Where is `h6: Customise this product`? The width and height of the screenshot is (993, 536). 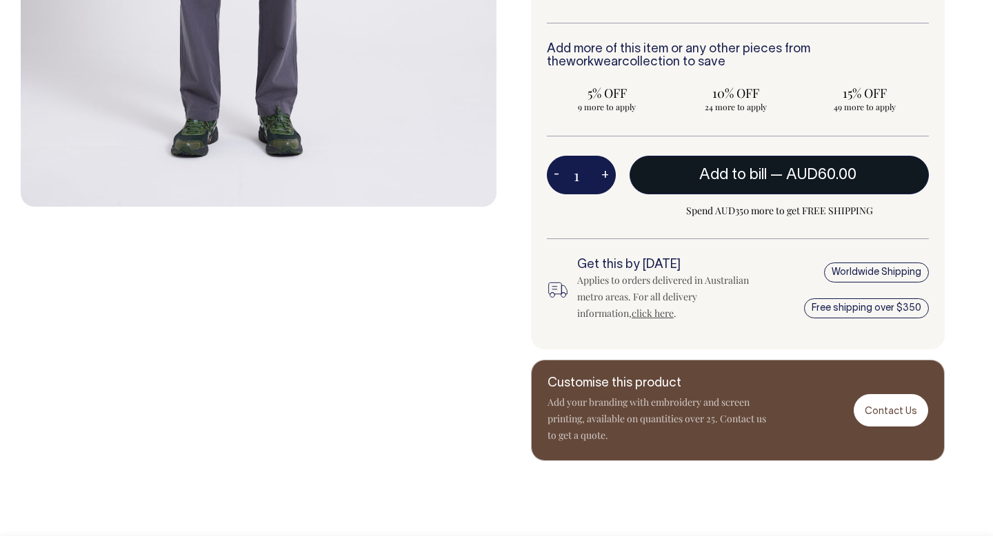
h6: Customise this product is located at coordinates (658, 384).